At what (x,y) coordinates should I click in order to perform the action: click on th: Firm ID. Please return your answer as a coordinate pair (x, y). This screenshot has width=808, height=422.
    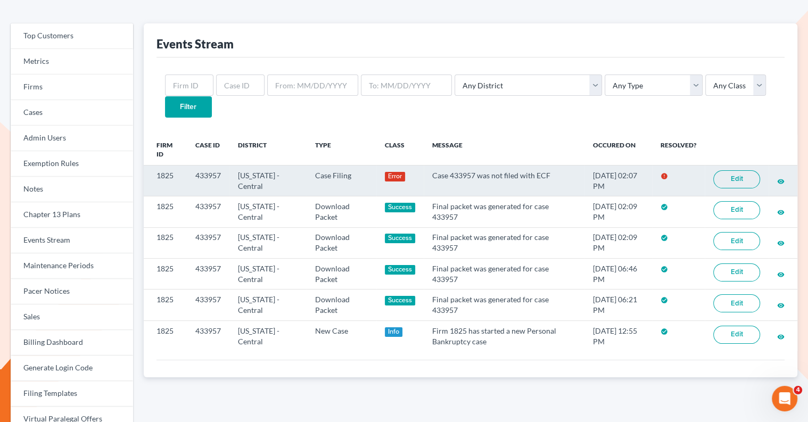
    Looking at the image, I should click on (166, 150).